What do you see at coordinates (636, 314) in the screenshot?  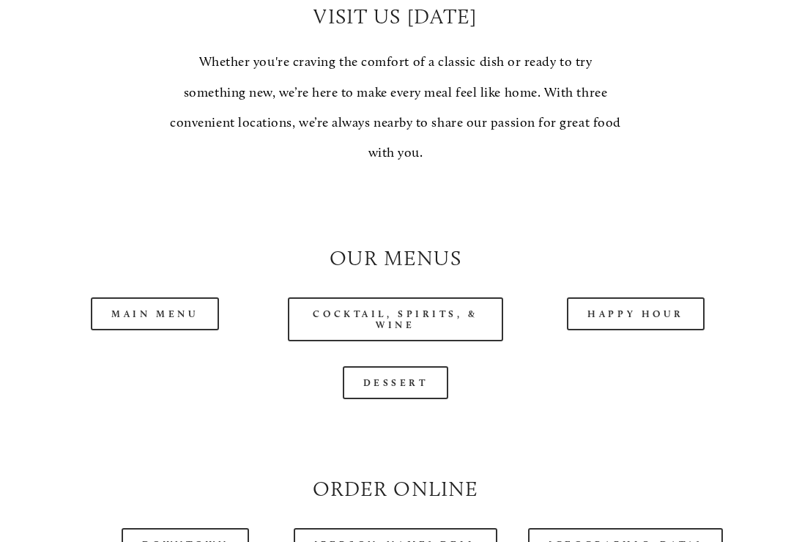 I see `a: Happy Hour` at bounding box center [636, 314].